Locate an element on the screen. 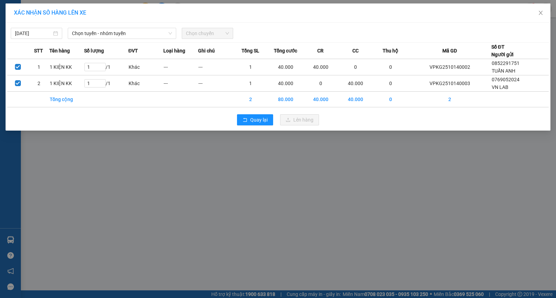 Image resolution: width=556 pixels, height=298 pixels. span: TUẤN ANH is located at coordinates (503, 71).